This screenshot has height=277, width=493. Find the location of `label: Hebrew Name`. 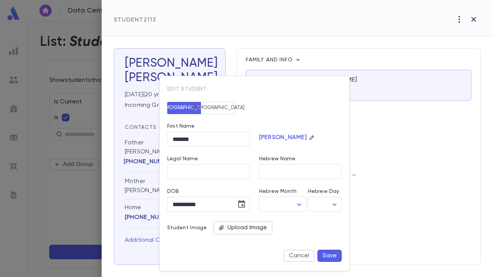

label: Hebrew Name is located at coordinates (277, 159).